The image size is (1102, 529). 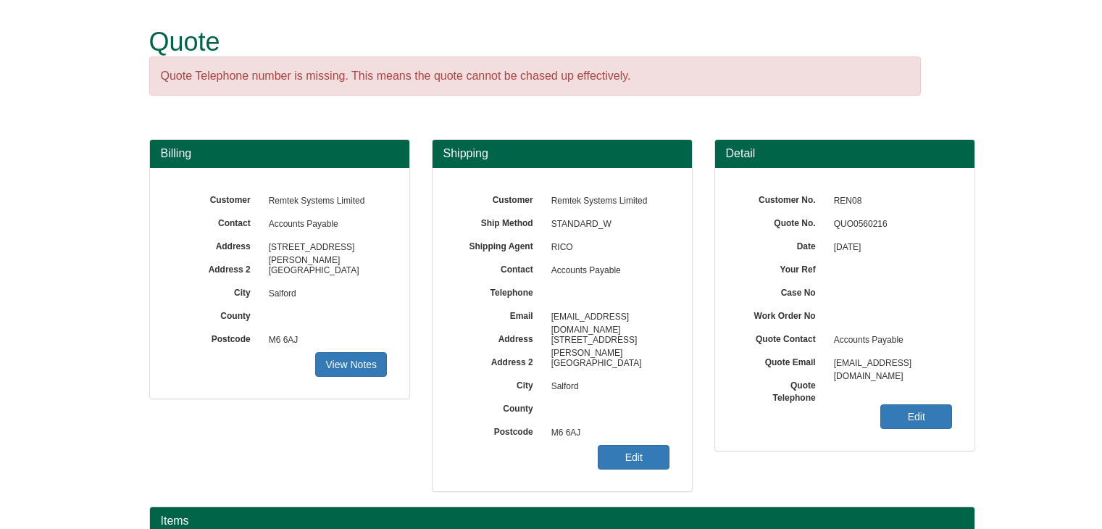 I want to click on label: Quote No., so click(x=782, y=221).